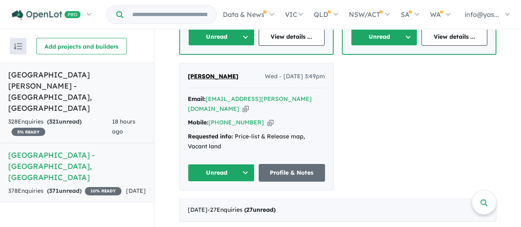 This screenshot has height=227, width=521. What do you see at coordinates (123, 127) in the screenshot?
I see `span: 18 hours ago` at bounding box center [123, 127].